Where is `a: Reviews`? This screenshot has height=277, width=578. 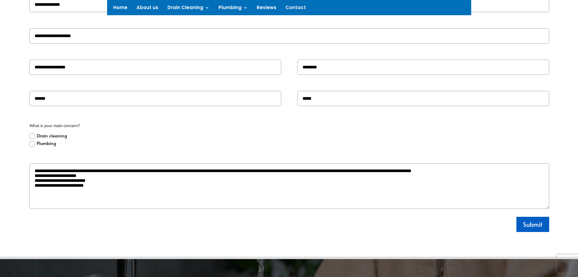
a: Reviews is located at coordinates (267, 9).